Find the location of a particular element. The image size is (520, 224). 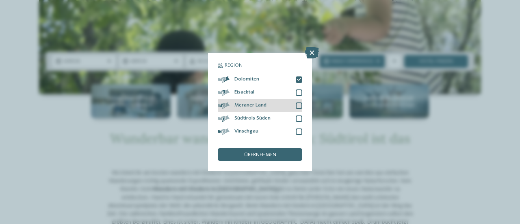

span: Region is located at coordinates (234, 65).